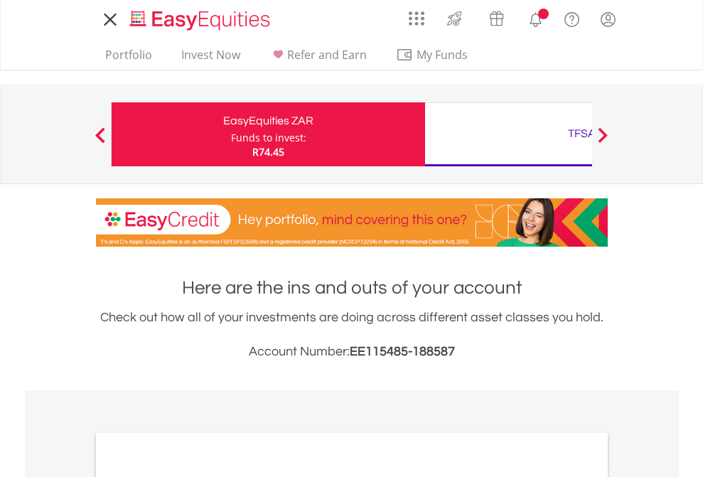  What do you see at coordinates (442, 55) in the screenshot?
I see `span: My Funds` at bounding box center [442, 55].